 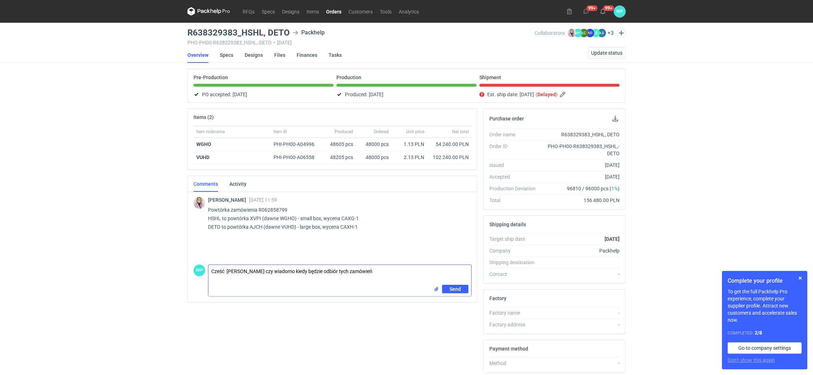 What do you see at coordinates (606, 53) in the screenshot?
I see `span: Update status` at bounding box center [606, 53].